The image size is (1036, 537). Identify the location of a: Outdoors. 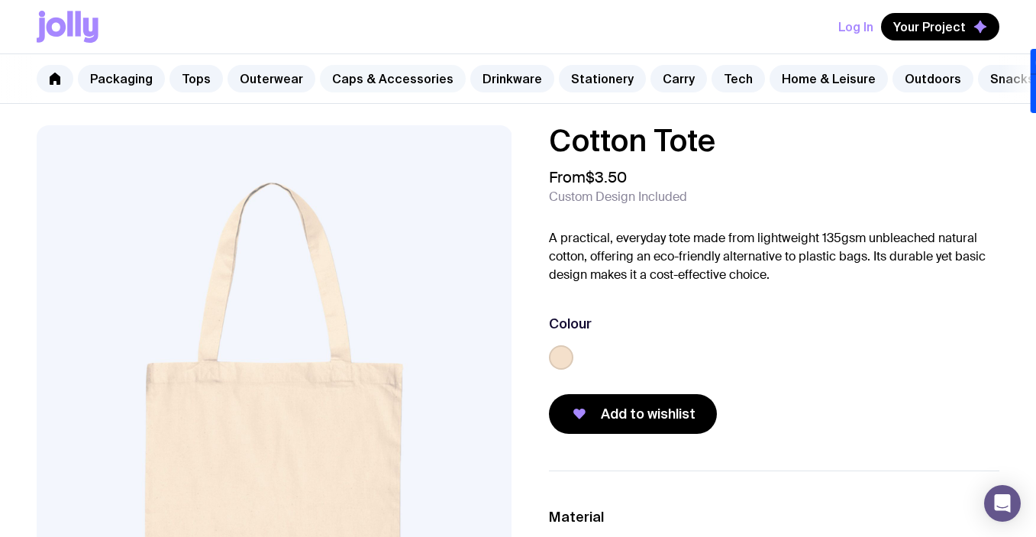
(933, 79).